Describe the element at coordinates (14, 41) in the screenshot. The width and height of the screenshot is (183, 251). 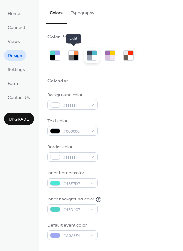
I see `a: Views` at that location.